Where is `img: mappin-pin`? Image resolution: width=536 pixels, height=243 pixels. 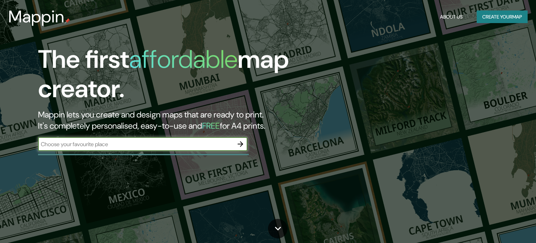
img: mappin-pin is located at coordinates (67, 21).